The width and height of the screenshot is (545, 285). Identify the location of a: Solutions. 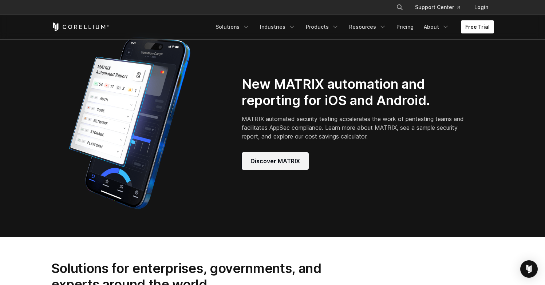
(233, 27).